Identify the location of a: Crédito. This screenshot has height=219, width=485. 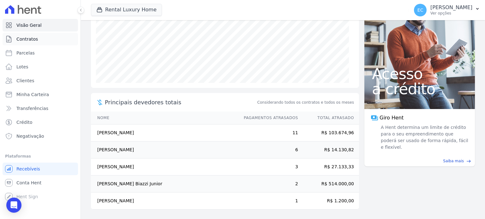
(40, 122).